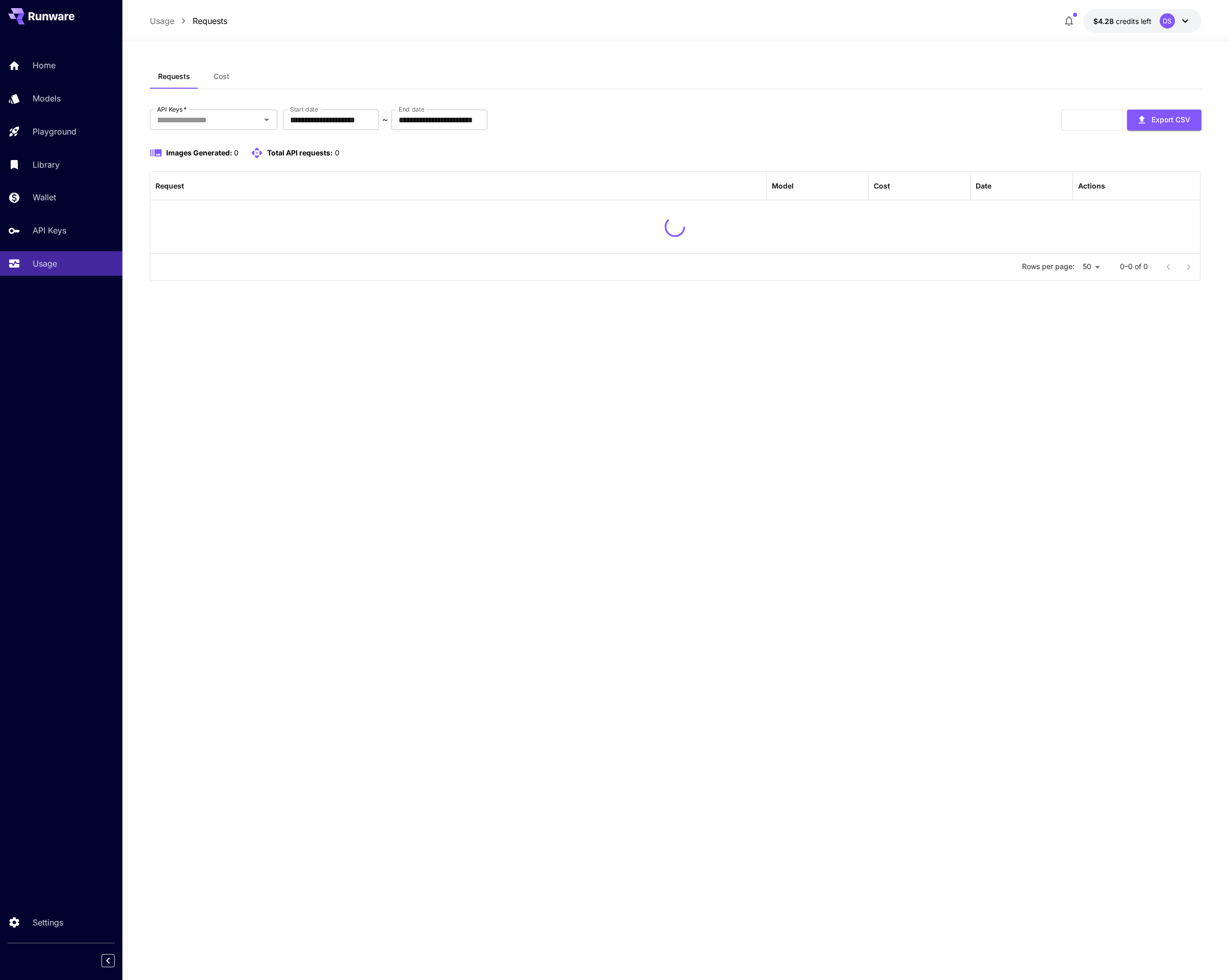  What do you see at coordinates (210, 21) in the screenshot?
I see `a: Requests` at bounding box center [210, 21].